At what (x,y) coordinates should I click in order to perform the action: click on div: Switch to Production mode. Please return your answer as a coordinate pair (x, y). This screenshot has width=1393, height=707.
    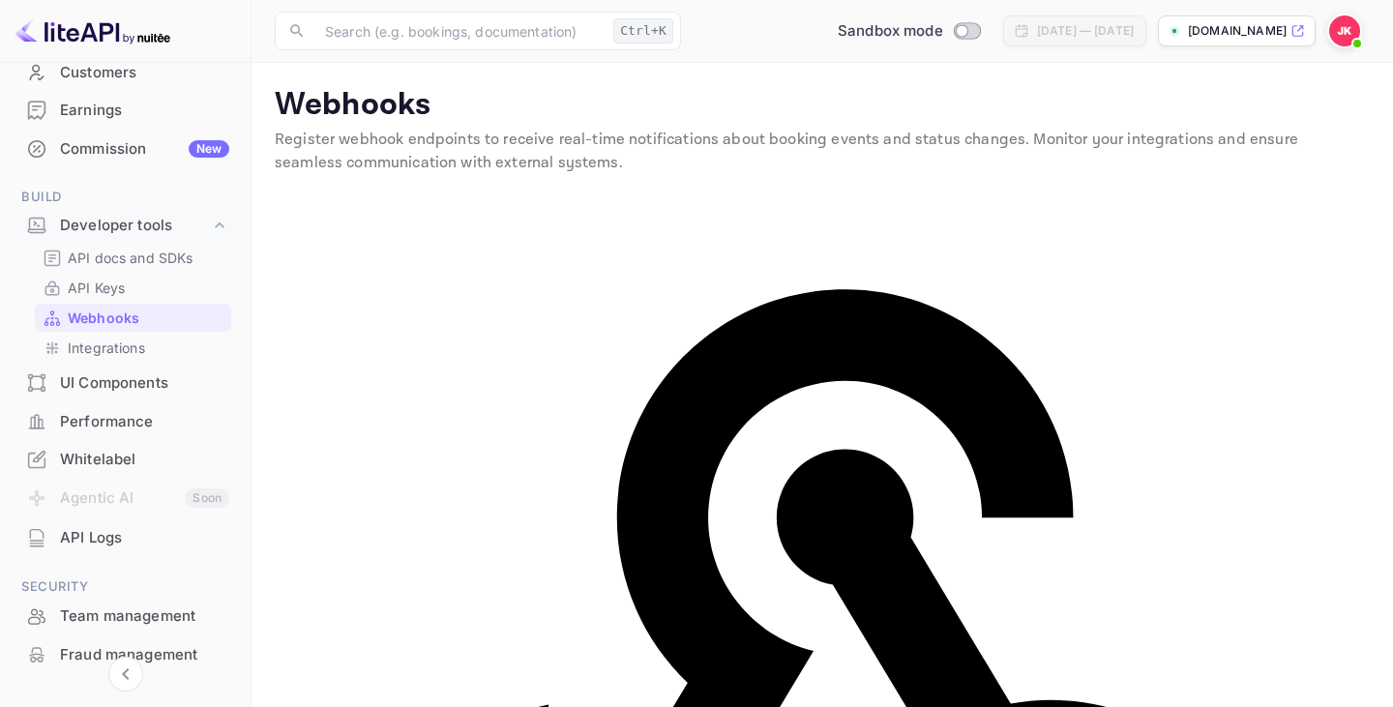
    Looking at the image, I should click on (908, 31).